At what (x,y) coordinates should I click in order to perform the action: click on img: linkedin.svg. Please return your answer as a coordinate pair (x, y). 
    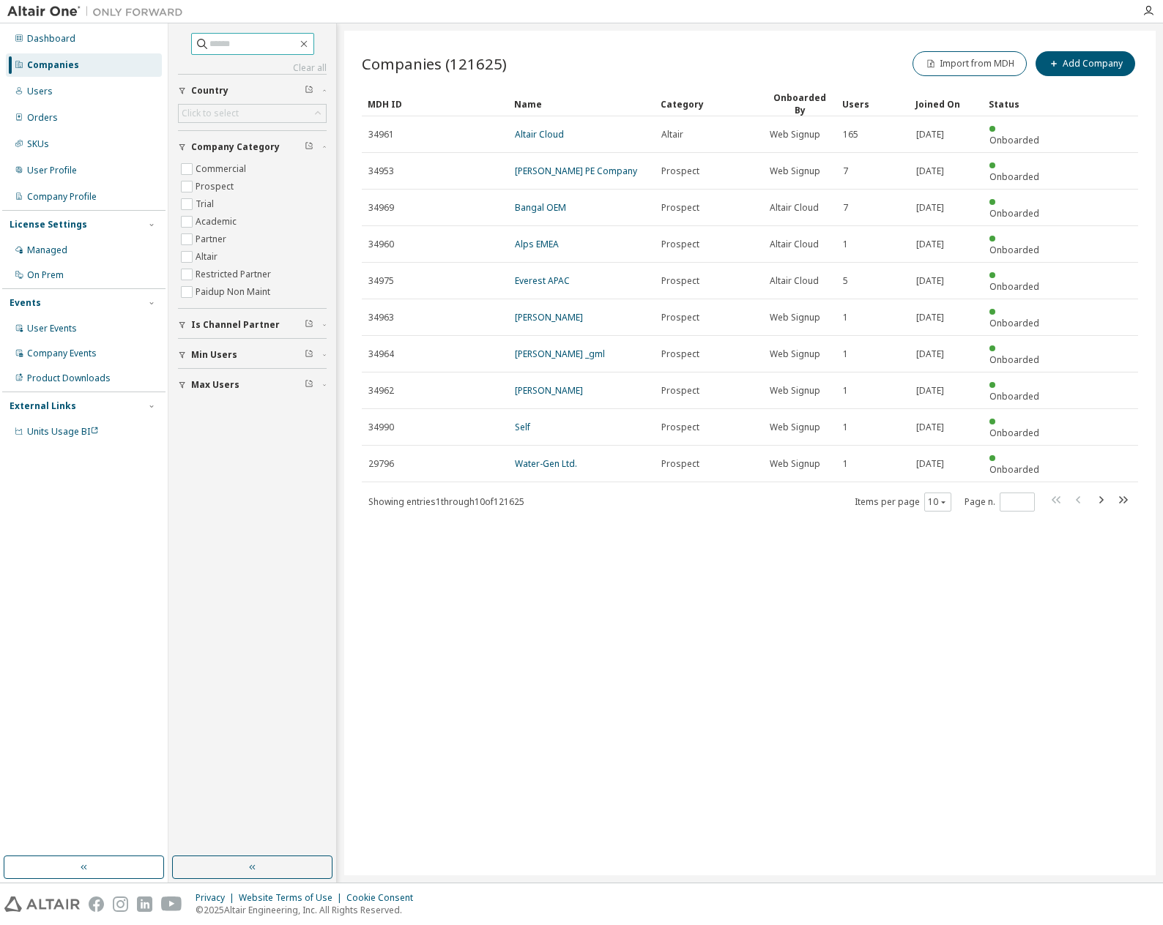
    Looking at the image, I should click on (144, 904).